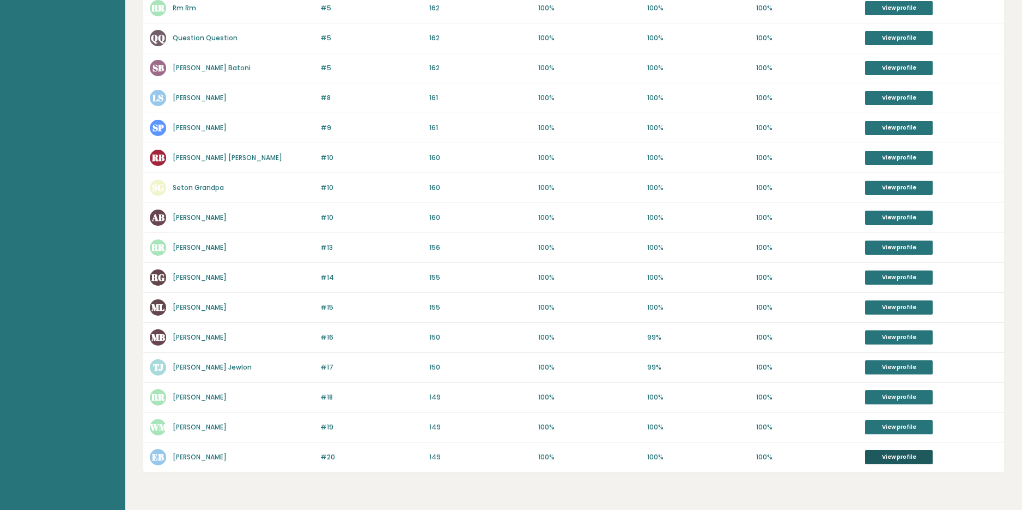  What do you see at coordinates (158, 367) in the screenshot?
I see `text: TJ` at bounding box center [158, 367].